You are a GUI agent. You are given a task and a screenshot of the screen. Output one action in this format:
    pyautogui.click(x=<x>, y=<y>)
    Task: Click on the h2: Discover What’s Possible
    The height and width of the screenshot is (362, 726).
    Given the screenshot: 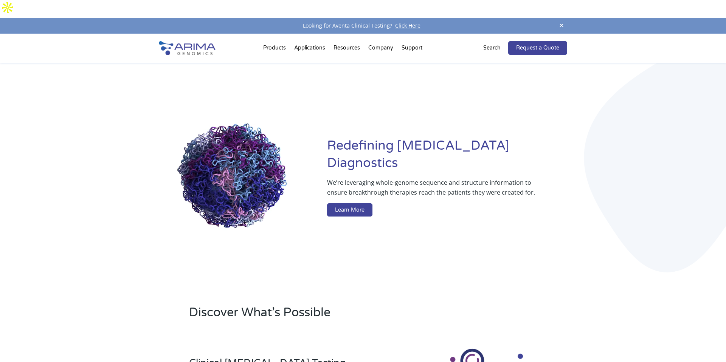 What is the action you would take?
    pyautogui.click(x=324, y=316)
    